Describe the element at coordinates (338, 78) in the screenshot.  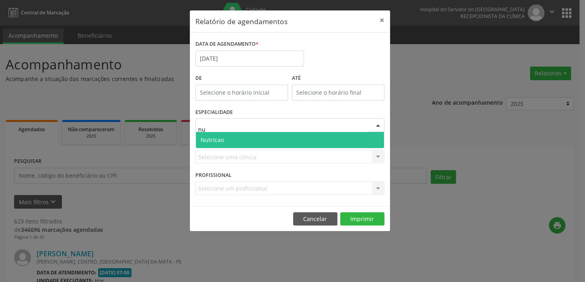
I see `label: ATÉ` at that location.